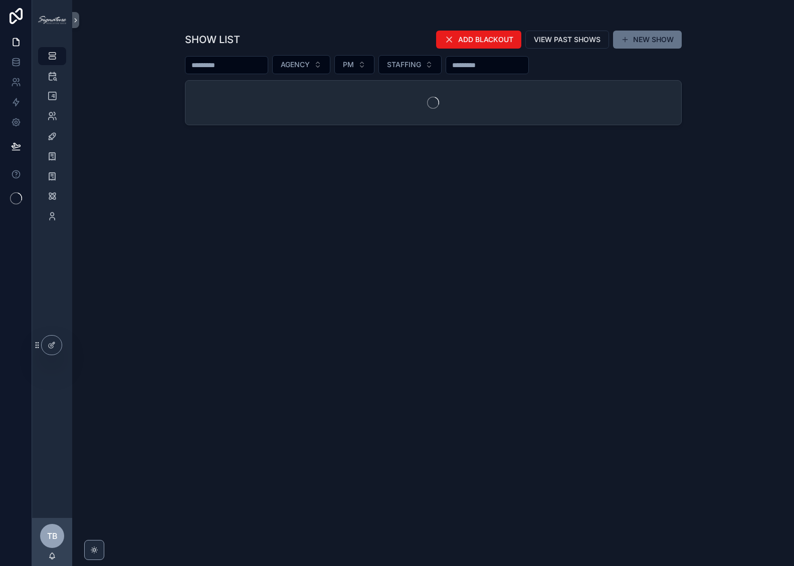 The width and height of the screenshot is (794, 566). What do you see at coordinates (479, 40) in the screenshot?
I see `button: ADD BLACKOUT` at bounding box center [479, 40].